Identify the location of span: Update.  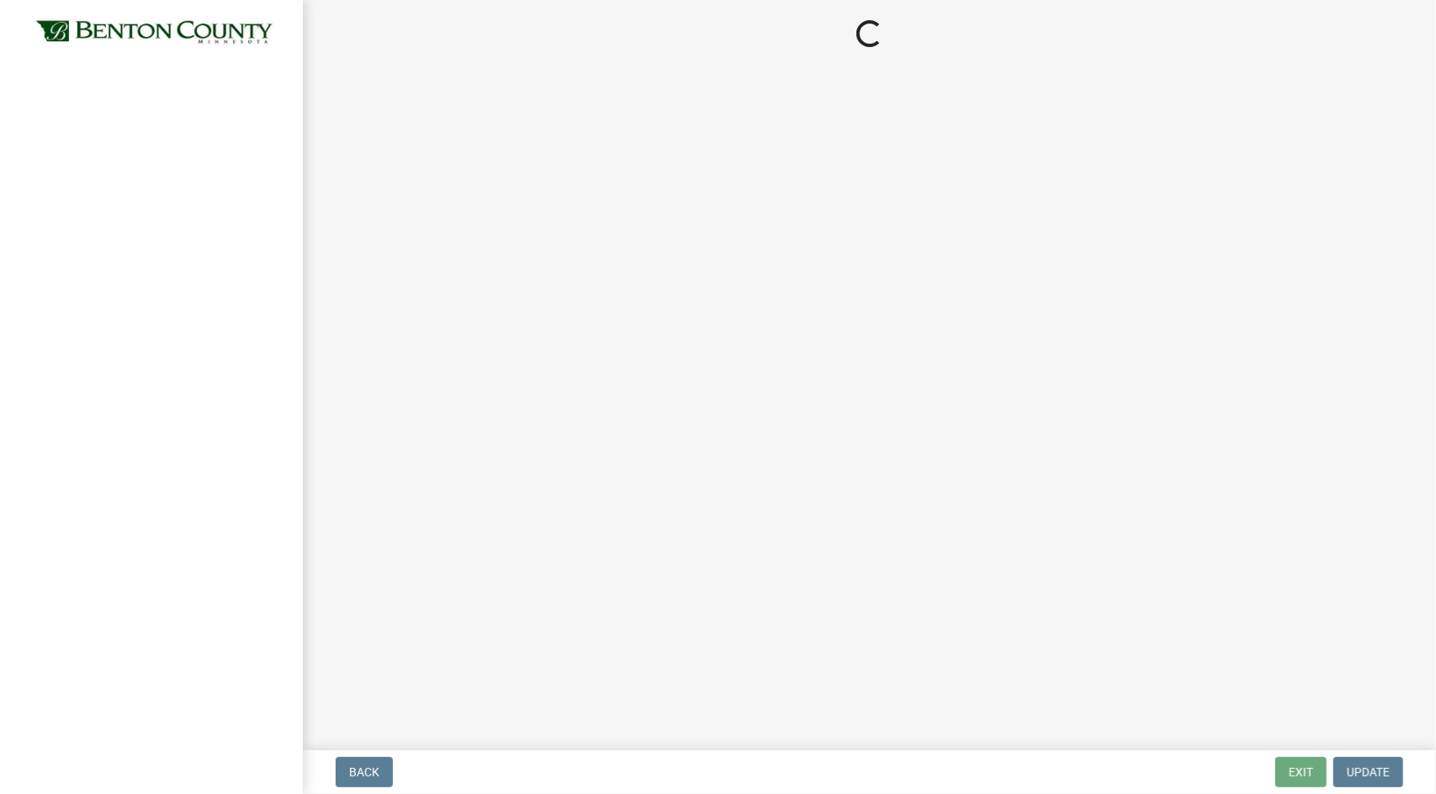
(1367, 772).